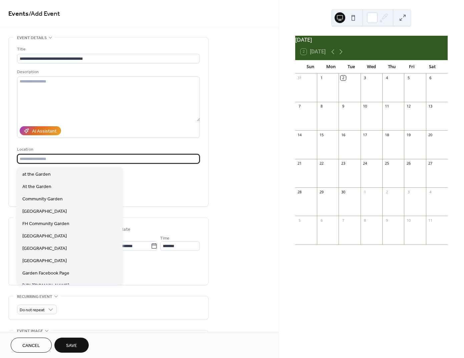  What do you see at coordinates (300, 78) in the screenshot?
I see `div: 31` at bounding box center [300, 78].